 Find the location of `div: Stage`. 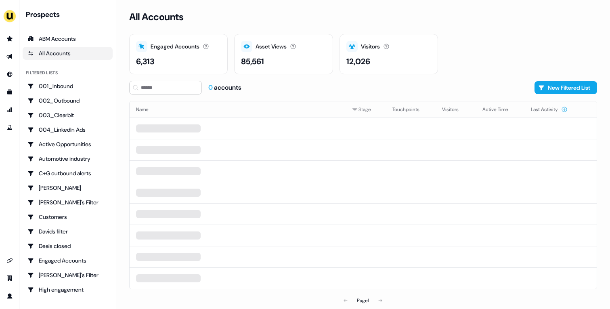

div: Stage is located at coordinates (366, 109).